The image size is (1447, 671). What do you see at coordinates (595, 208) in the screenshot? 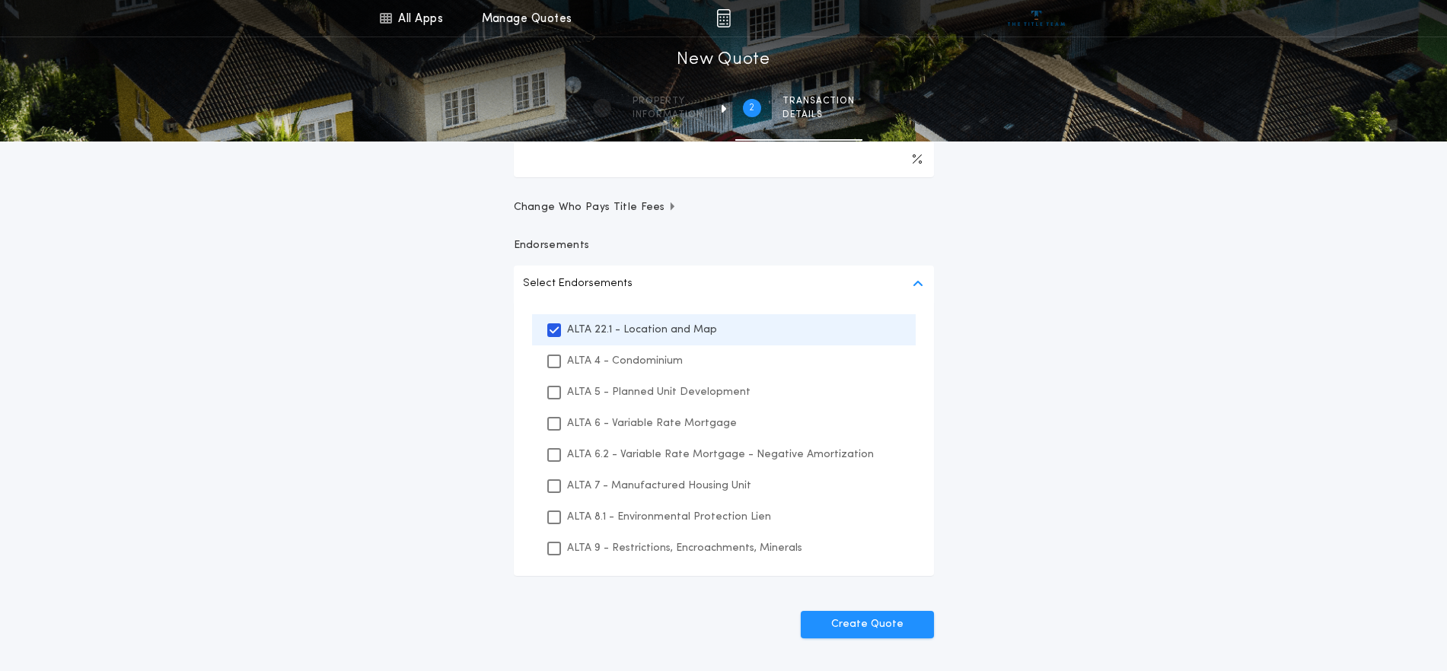
I see `span: Change Who Pays Title Fees` at bounding box center [595, 208].